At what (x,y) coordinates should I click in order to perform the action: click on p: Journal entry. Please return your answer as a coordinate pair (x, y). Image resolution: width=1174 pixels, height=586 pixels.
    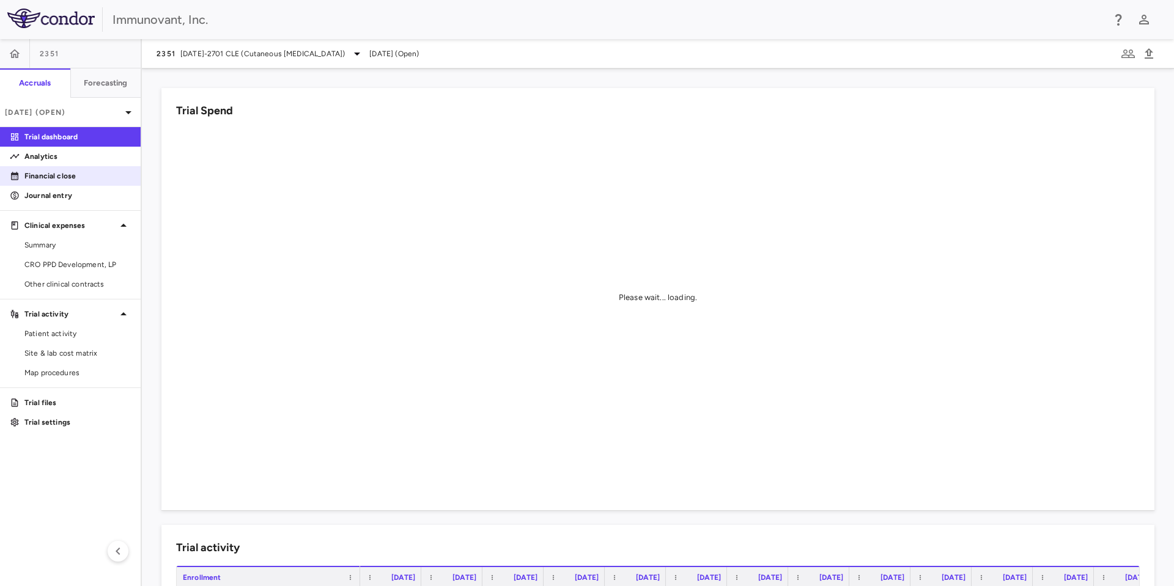
    Looking at the image, I should click on (78, 196).